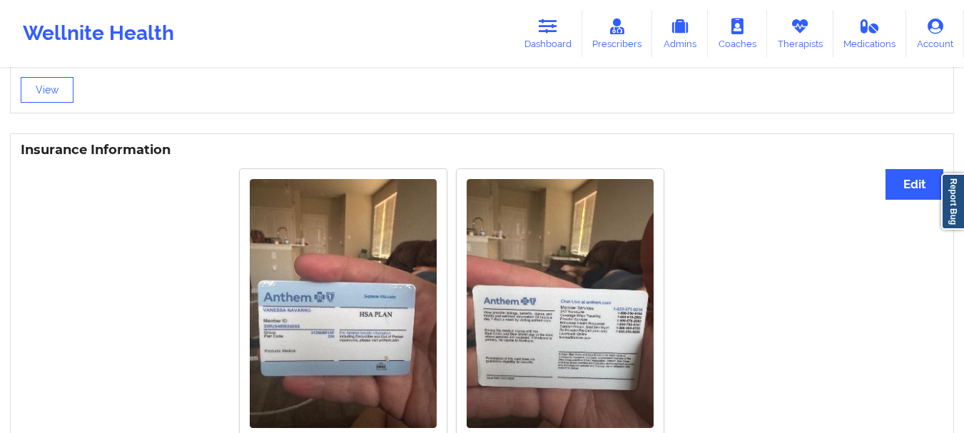 This screenshot has height=433, width=964. I want to click on a: Dashboard, so click(548, 34).